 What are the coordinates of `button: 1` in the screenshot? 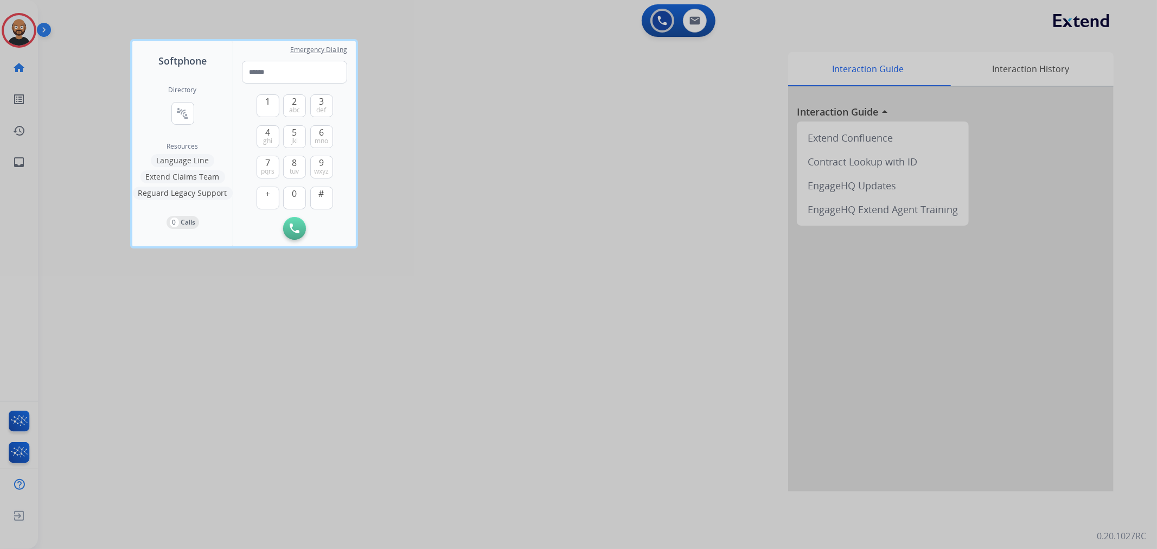 It's located at (268, 106).